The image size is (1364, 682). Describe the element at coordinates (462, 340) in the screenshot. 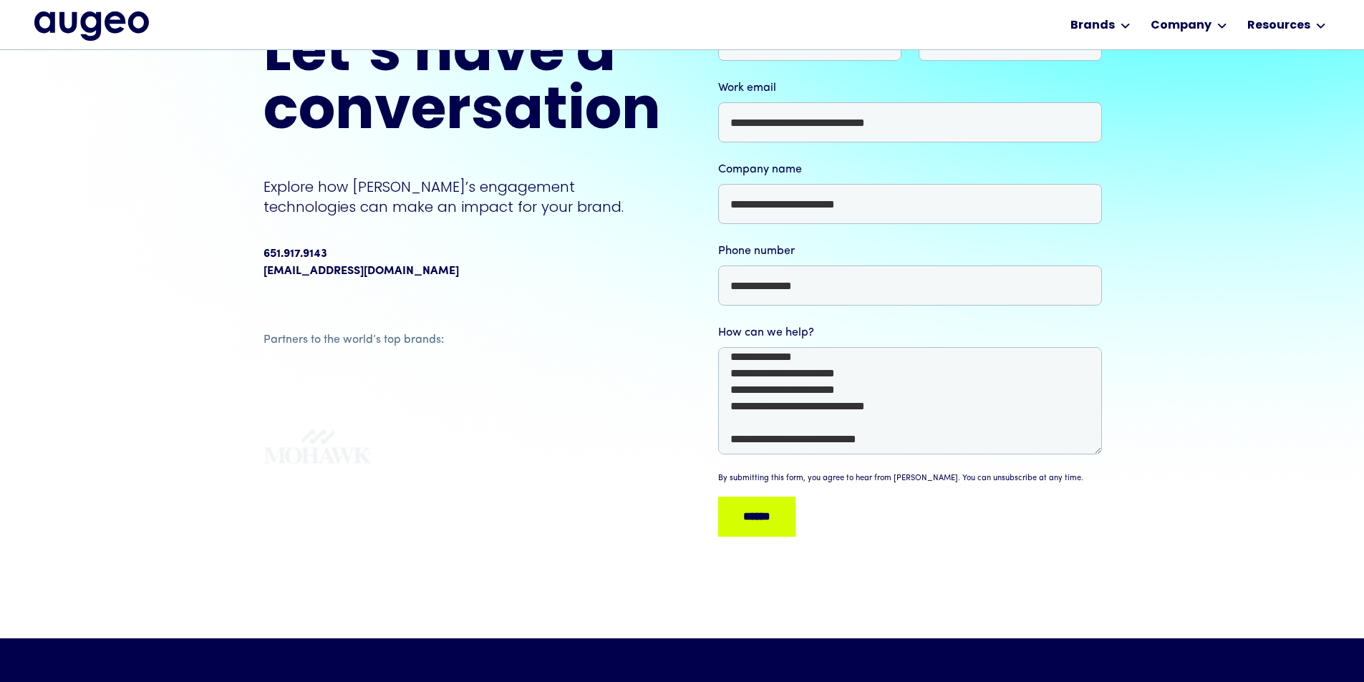

I see `div: Partners to the world’s top brands:` at that location.